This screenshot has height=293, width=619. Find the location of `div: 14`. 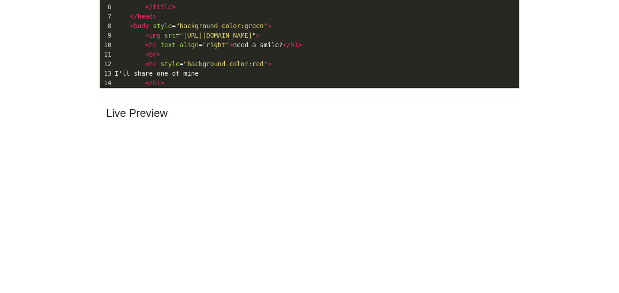

div: 14 is located at coordinates (106, 83).